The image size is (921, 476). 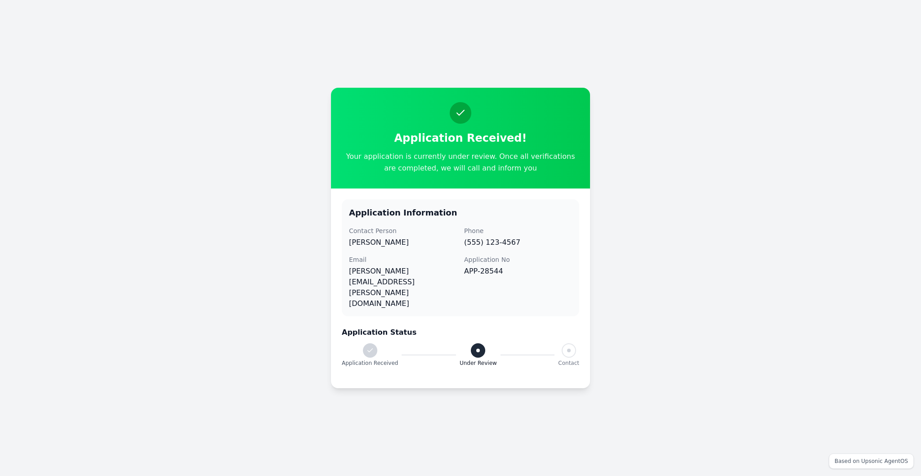 What do you see at coordinates (460, 138) in the screenshot?
I see `h1: Application Received!` at bounding box center [460, 138].